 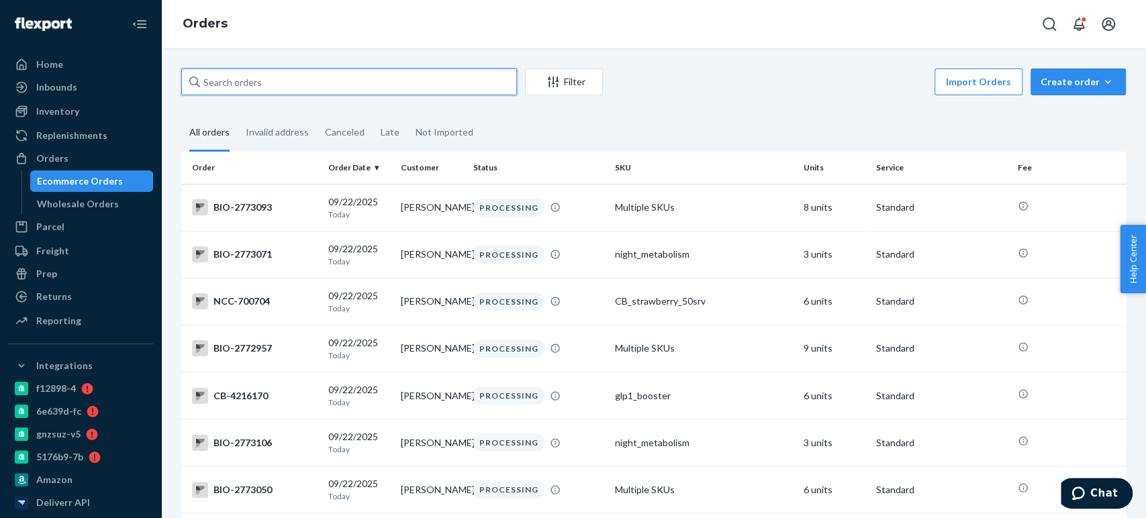 What do you see at coordinates (81, 503) in the screenshot?
I see `a: Deliverr API` at bounding box center [81, 503].